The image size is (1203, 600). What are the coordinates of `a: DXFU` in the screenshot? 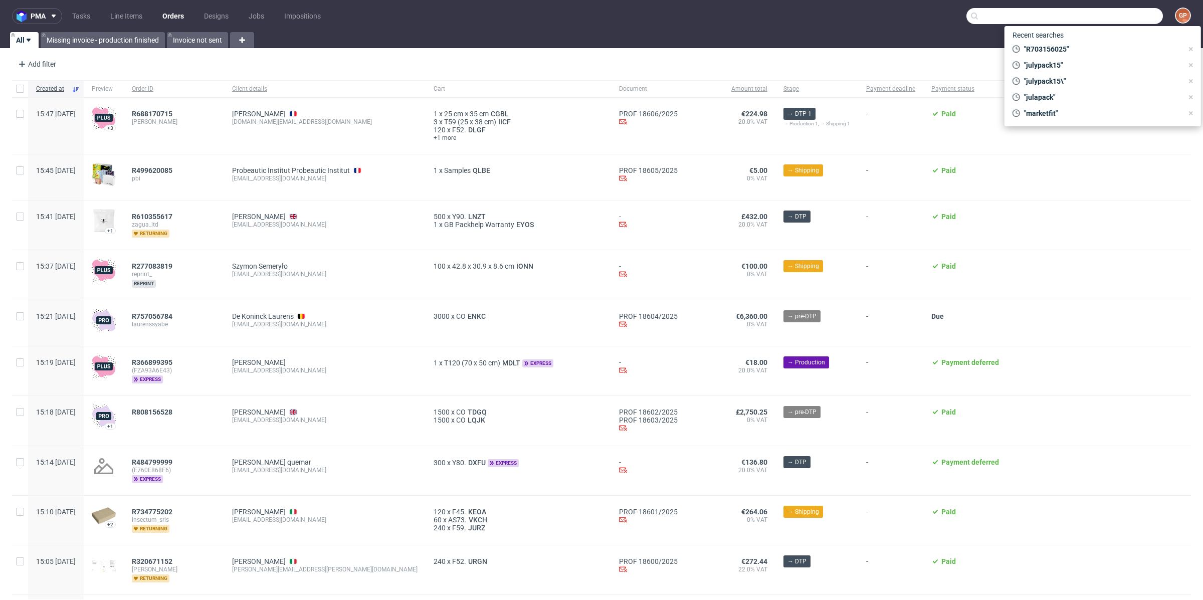 It's located at (477, 463).